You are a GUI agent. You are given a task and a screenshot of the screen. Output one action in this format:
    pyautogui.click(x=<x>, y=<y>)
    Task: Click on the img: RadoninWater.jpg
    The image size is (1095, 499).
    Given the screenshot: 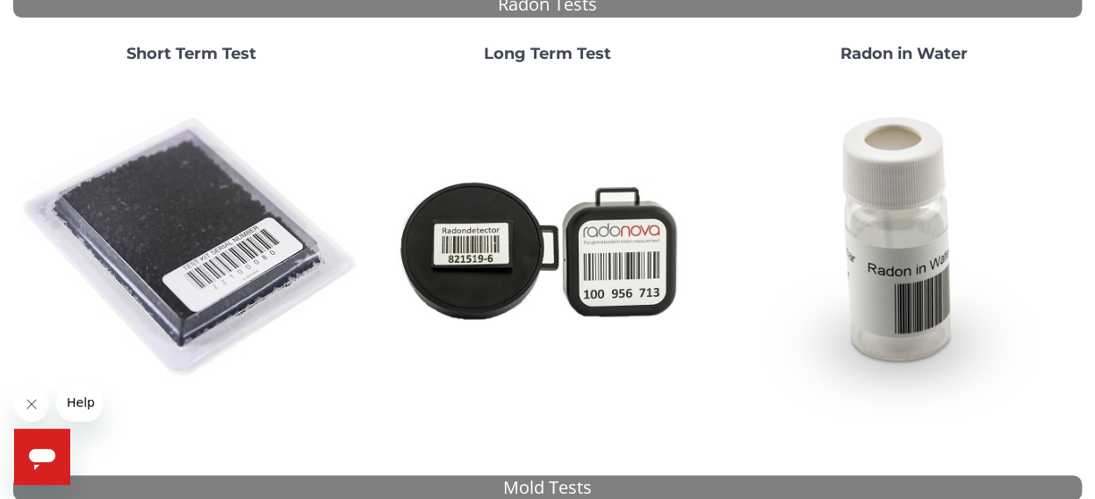 What is the action you would take?
    pyautogui.click(x=903, y=248)
    